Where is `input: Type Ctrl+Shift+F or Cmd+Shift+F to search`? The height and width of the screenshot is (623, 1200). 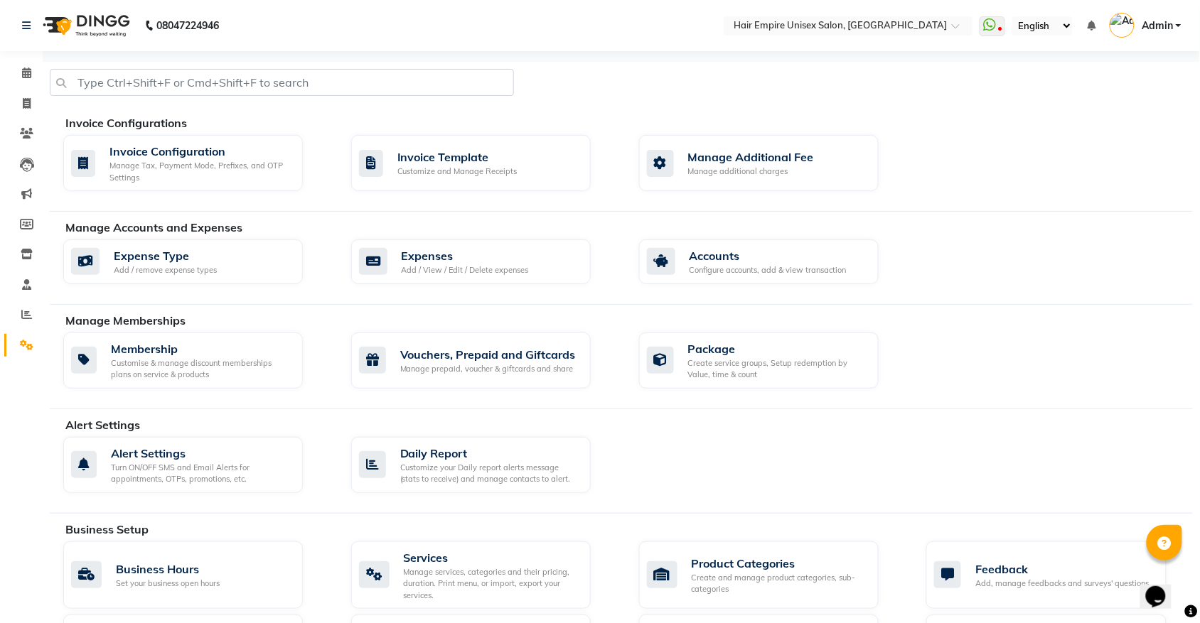
input: Type Ctrl+Shift+F or Cmd+Shift+F to search is located at coordinates (282, 82).